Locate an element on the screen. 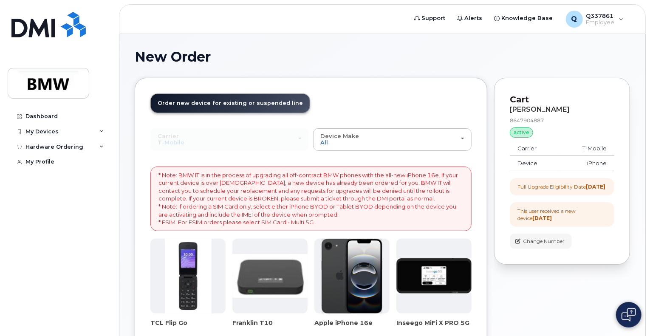  span: Franklin T10 is located at coordinates (270, 327).